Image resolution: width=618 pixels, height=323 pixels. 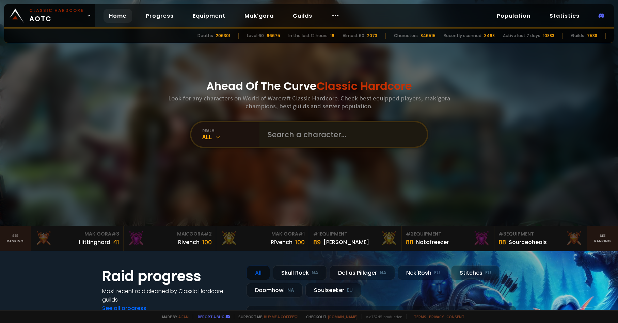 What do you see at coordinates (255, 36) in the screenshot?
I see `div: Level 60` at bounding box center [255, 36].